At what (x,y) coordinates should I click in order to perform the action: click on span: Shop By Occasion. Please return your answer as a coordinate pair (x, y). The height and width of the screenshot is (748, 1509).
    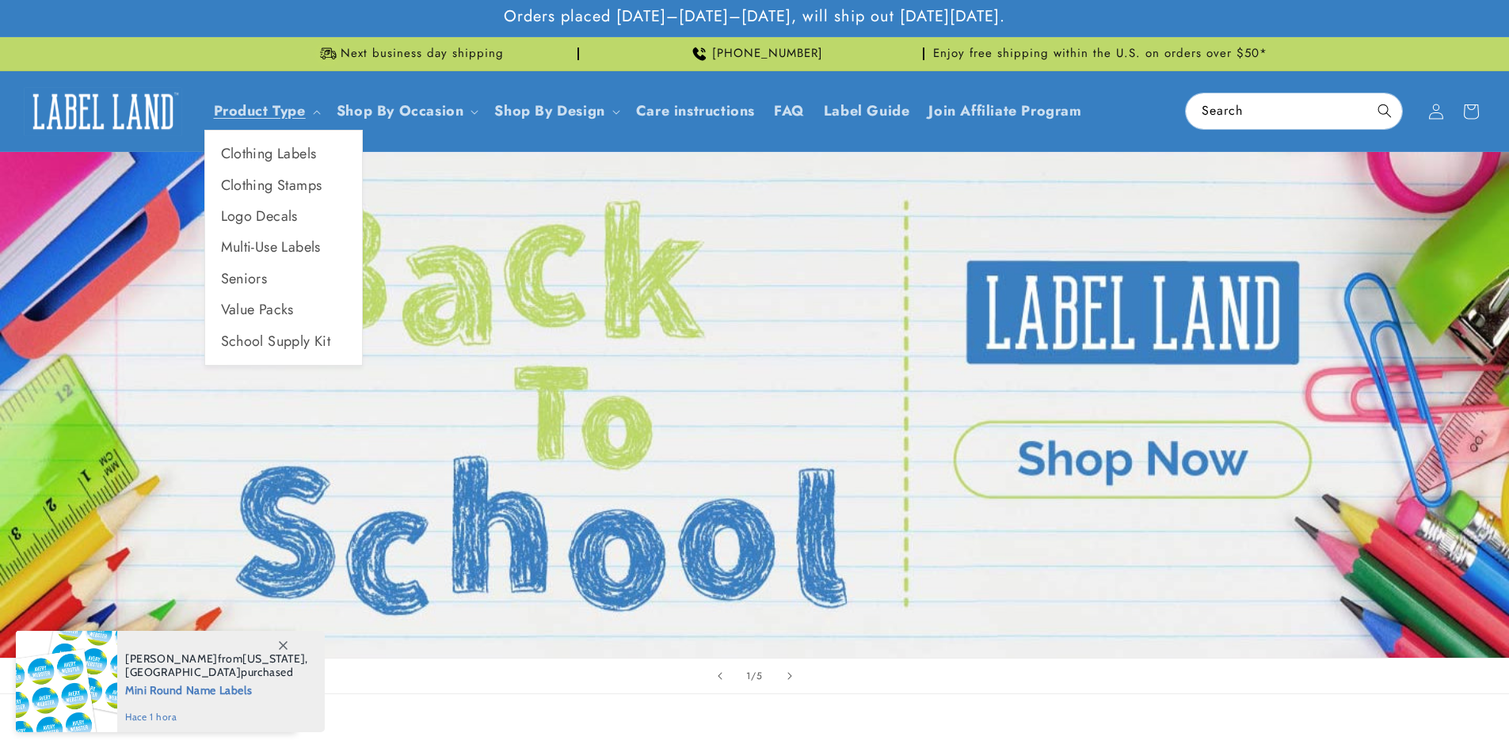
    Looking at the image, I should click on (400, 111).